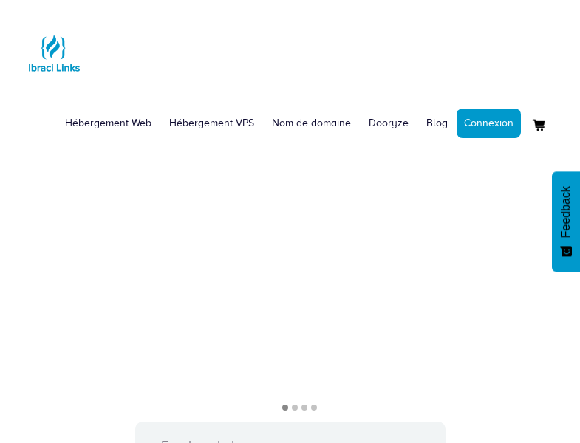  Describe the element at coordinates (211, 123) in the screenshot. I see `a: Hébergement VPS` at that location.